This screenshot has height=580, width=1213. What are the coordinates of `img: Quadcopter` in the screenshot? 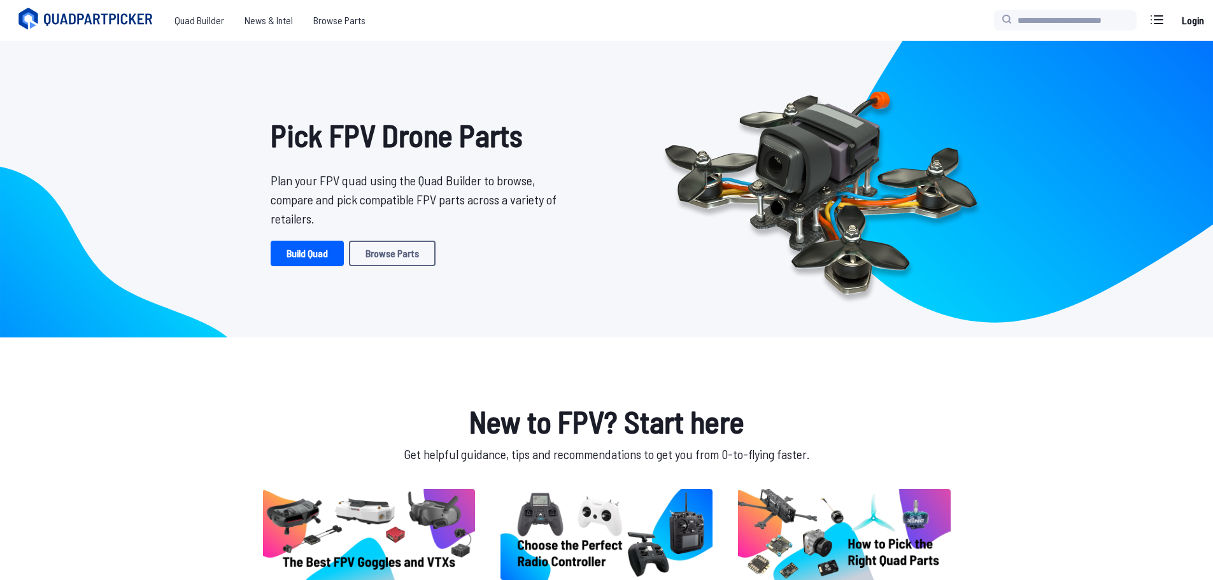 It's located at (821, 189).